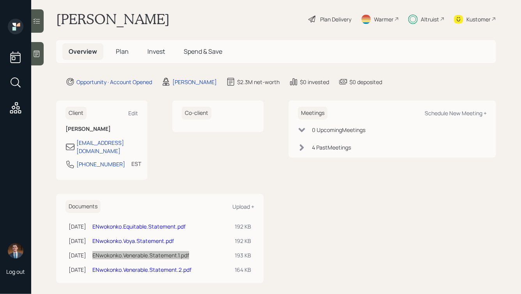 The image size is (521, 294). Describe the element at coordinates (156, 51) in the screenshot. I see `span: Invest` at that location.